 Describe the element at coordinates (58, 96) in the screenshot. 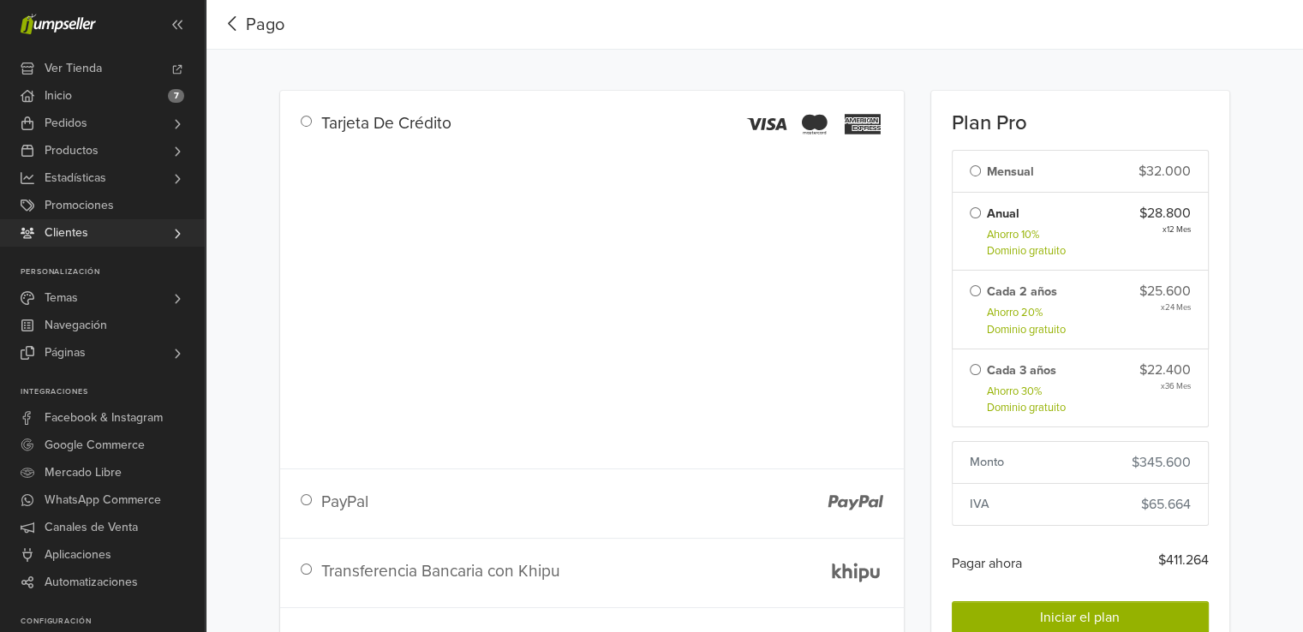

I see `span: Inicio` at that location.